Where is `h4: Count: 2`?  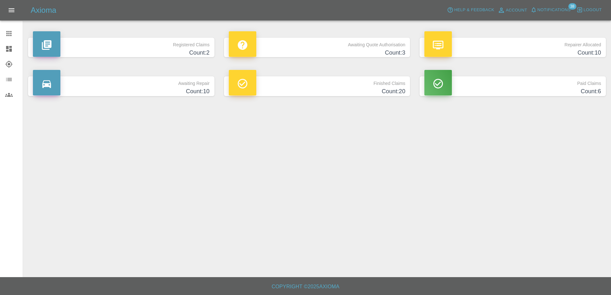
h4: Count: 2 is located at coordinates (121, 53).